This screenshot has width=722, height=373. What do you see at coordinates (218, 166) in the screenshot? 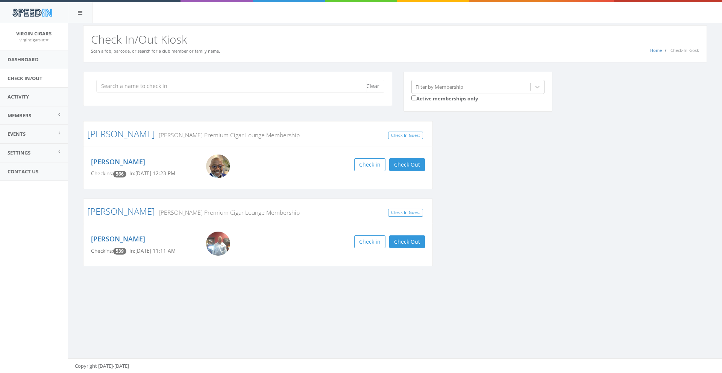
I see `img: VP.jpg` at bounding box center [218, 166].